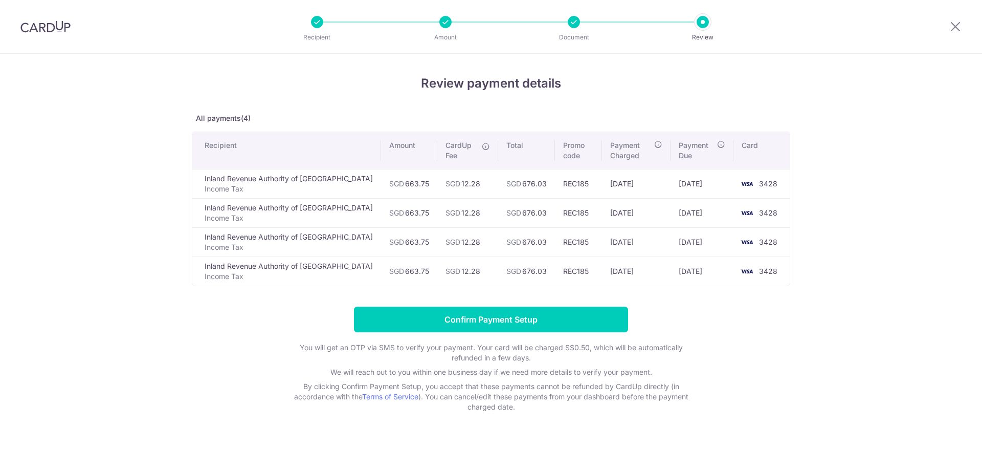 This screenshot has width=982, height=469. What do you see at coordinates (762, 150) in the screenshot?
I see `th: Card` at bounding box center [762, 150].